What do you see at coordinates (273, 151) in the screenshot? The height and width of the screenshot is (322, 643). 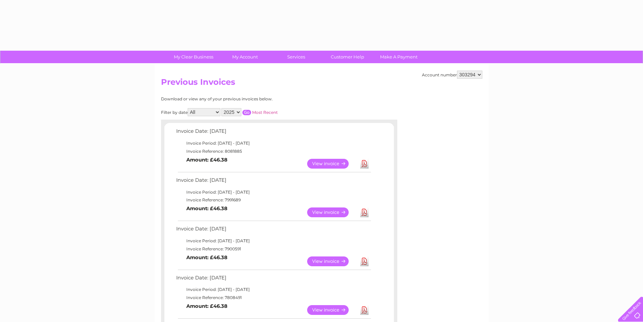 I see `td: Invoice Reference: 8081885` at bounding box center [273, 151].